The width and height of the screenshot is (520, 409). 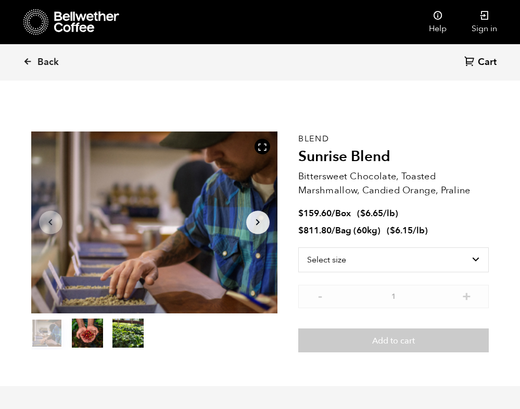 What do you see at coordinates (393, 157) in the screenshot?
I see `h2: Sunrise Blend` at bounding box center [393, 157].